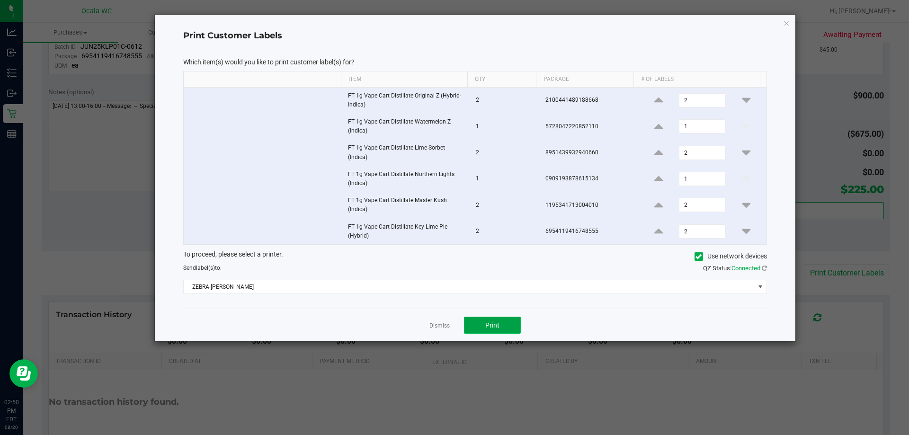 The image size is (909, 435). I want to click on th: Package, so click(585, 80).